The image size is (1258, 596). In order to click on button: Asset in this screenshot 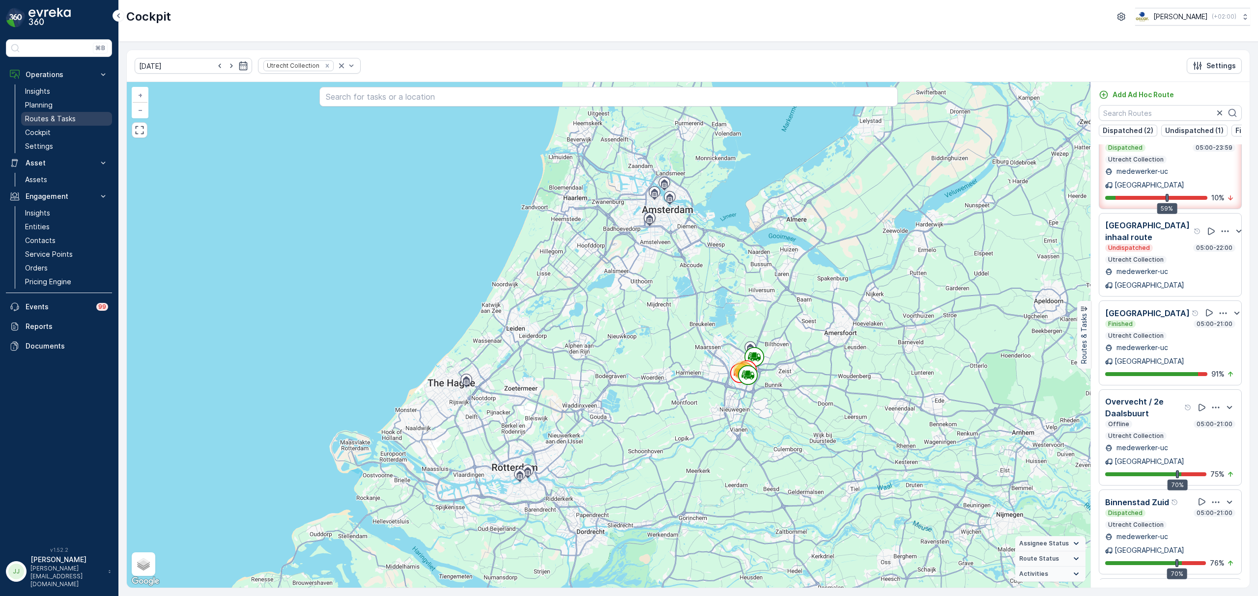, I will do `click(59, 163)`.